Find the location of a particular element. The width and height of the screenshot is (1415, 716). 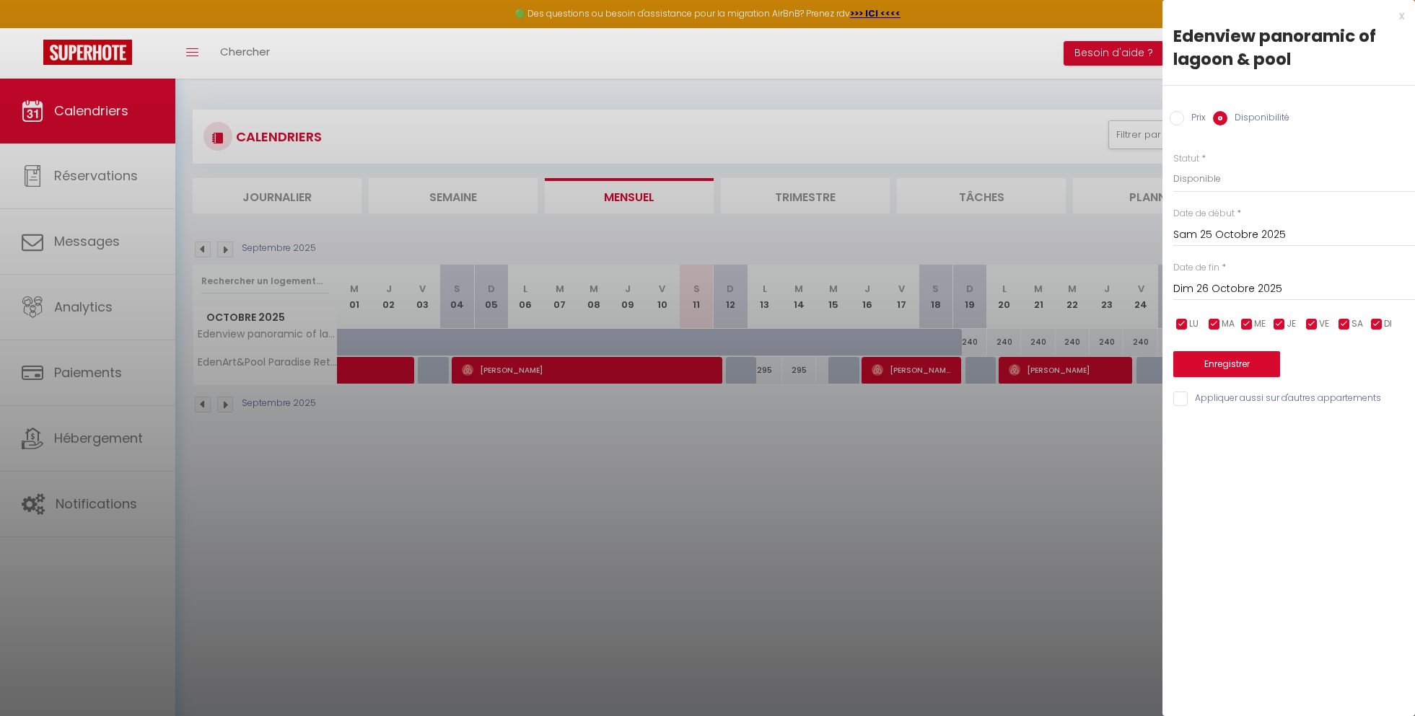

button: Enregistrer is located at coordinates (1227, 364).